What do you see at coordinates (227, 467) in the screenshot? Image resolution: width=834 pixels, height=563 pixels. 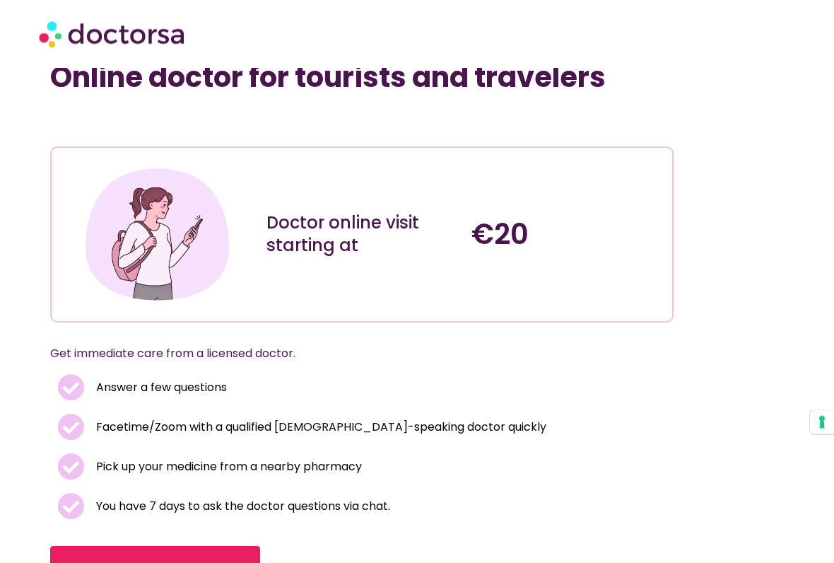 I see `span: Pick up your medicine from a nearby pharmacy` at bounding box center [227, 467].